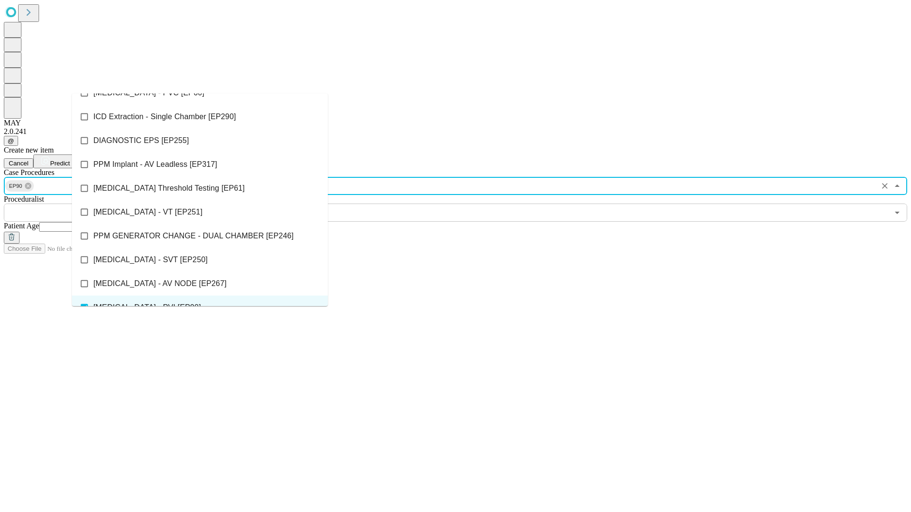 The image size is (911, 512). What do you see at coordinates (897, 212) in the screenshot?
I see `button: Open` at bounding box center [897, 212].